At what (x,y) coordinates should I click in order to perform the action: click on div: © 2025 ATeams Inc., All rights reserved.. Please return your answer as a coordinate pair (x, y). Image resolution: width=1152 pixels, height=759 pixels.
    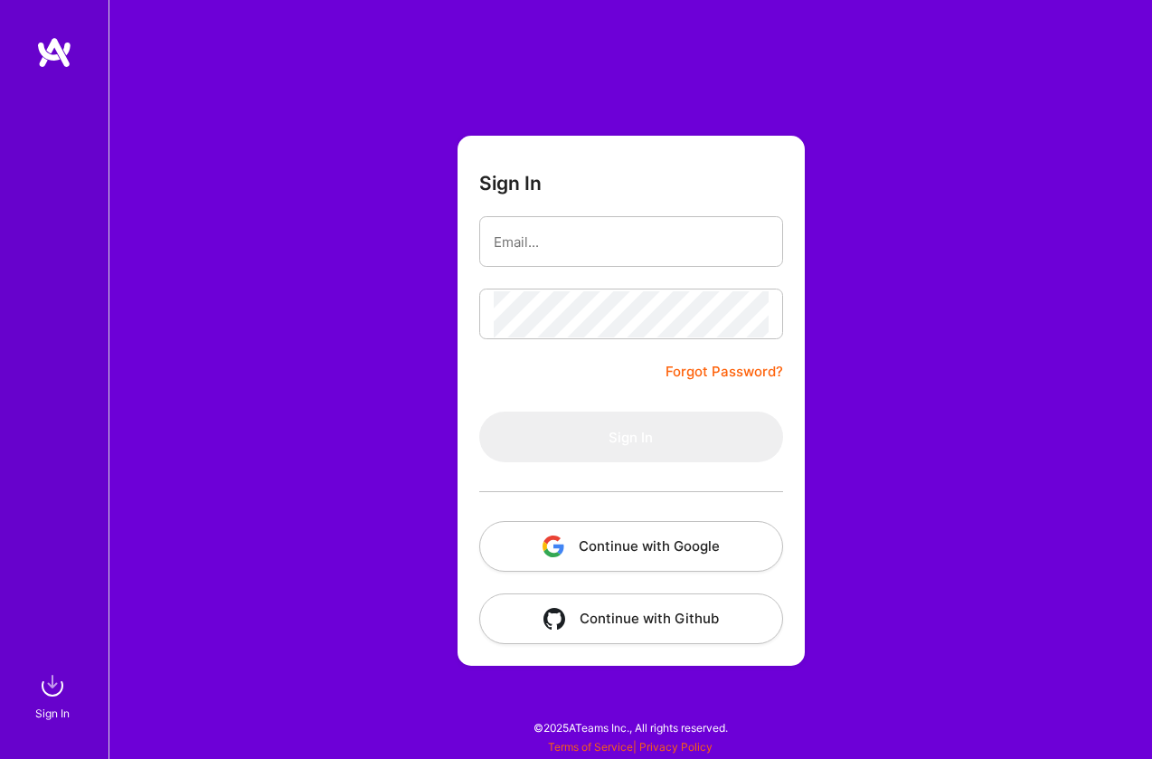
    Looking at the image, I should click on (630, 727).